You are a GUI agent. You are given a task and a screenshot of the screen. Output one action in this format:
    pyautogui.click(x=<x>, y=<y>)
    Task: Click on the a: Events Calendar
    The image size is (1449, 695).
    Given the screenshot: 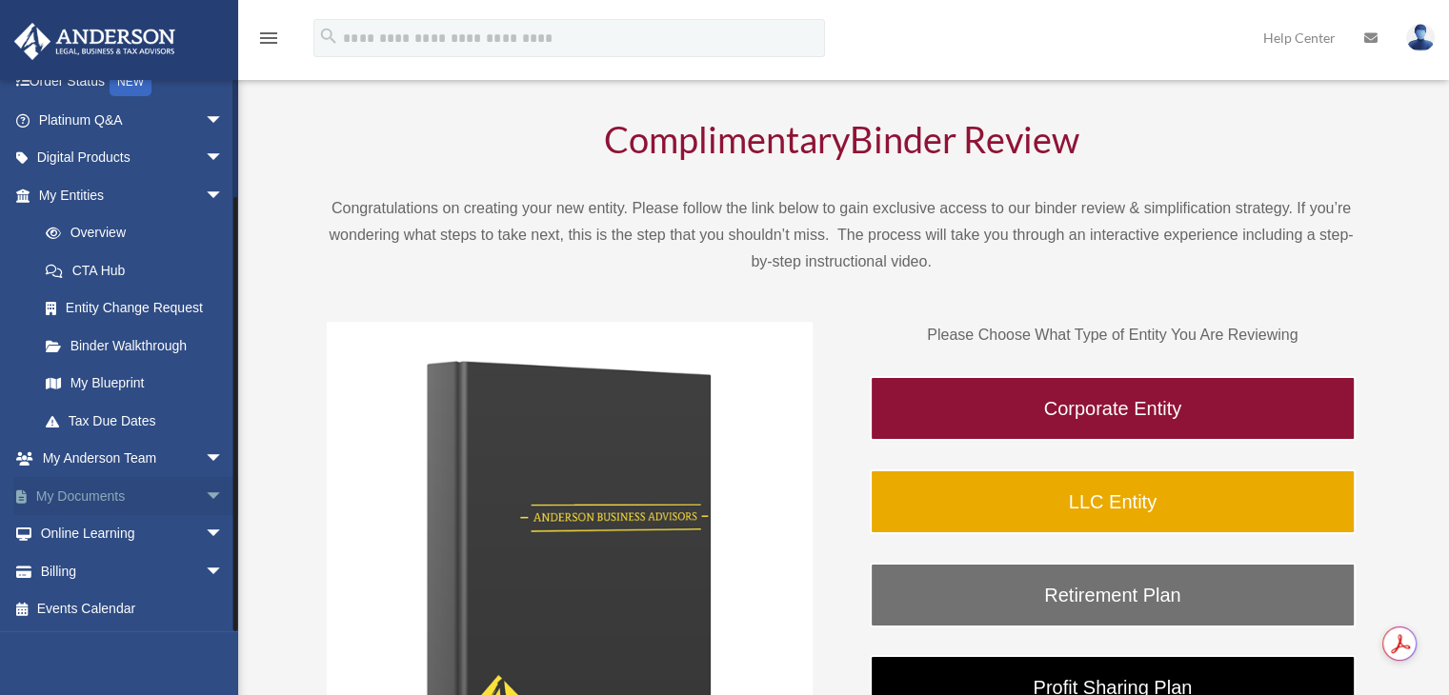 What is the action you would take?
    pyautogui.click(x=132, y=610)
    